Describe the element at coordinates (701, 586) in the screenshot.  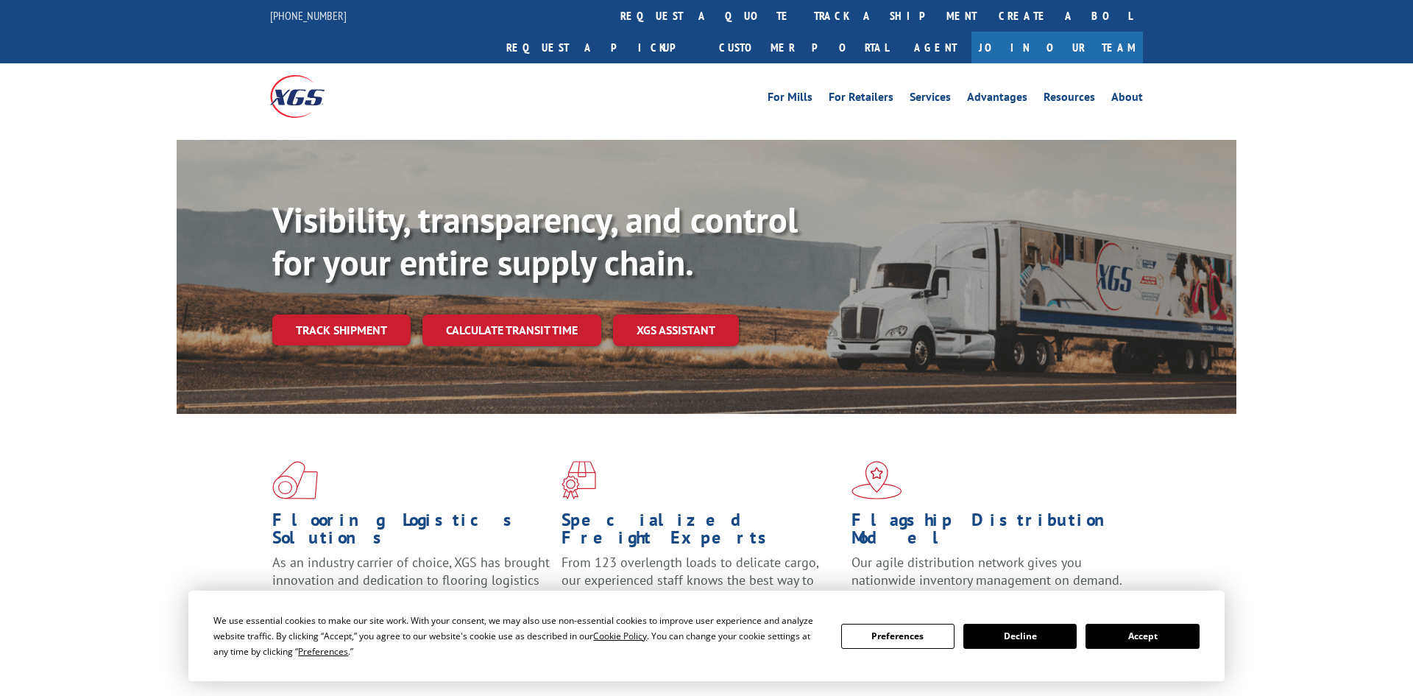
I see `p: From 123 overlength loads to delicate cargo, our experienced staff knows the best way to move you...` at that location.